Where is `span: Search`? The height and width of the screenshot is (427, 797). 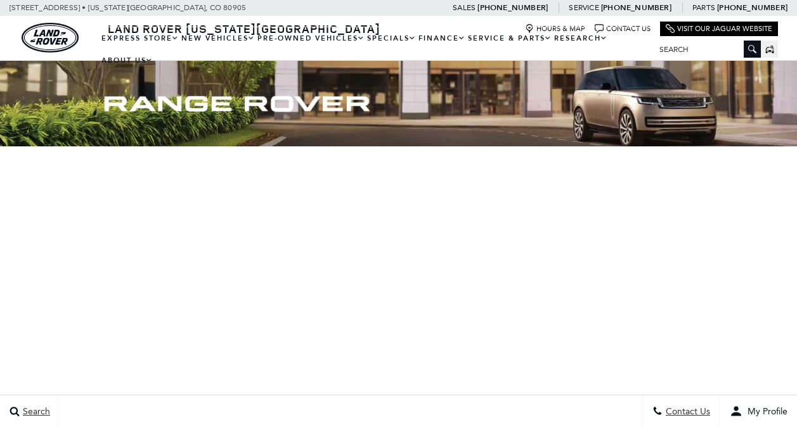
span: Search is located at coordinates (35, 412).